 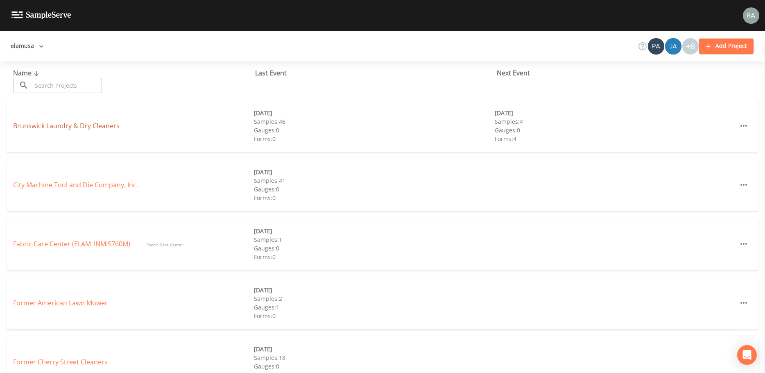 What do you see at coordinates (72, 244) in the screenshot?
I see `a: Fabric Care Center (ELAM_INMI5760M)` at bounding box center [72, 244].